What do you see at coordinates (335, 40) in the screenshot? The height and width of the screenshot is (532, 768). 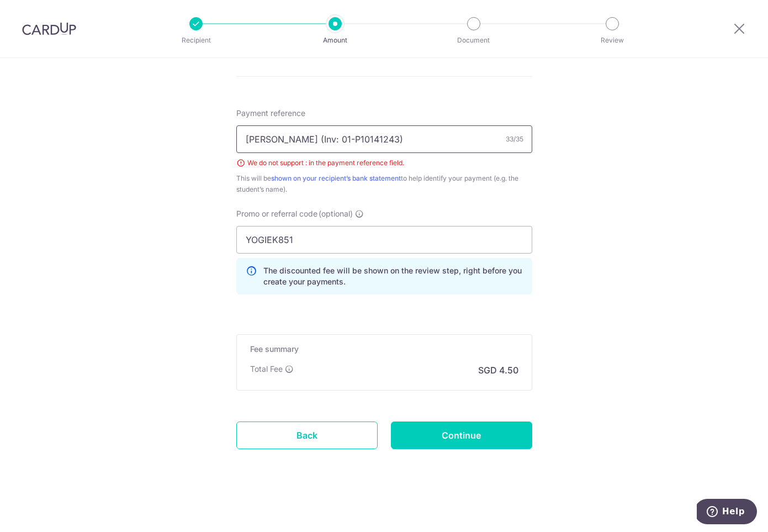 I see `p: Amount` at bounding box center [335, 40].